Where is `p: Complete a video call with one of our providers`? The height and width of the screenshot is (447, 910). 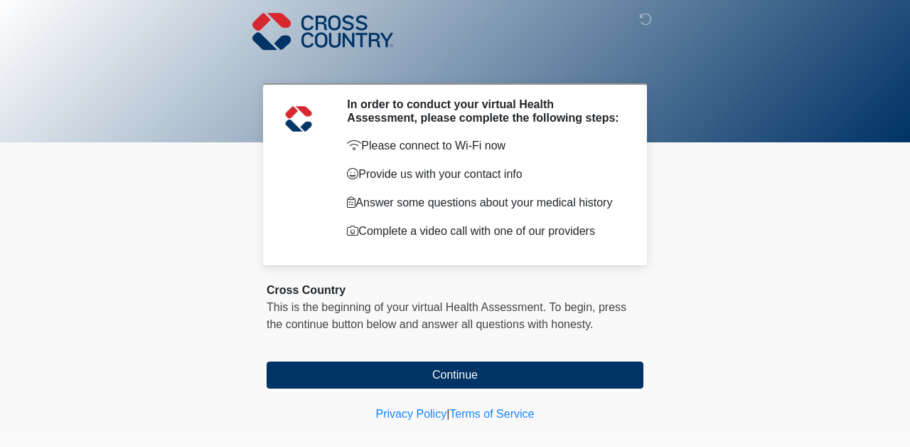 p: Complete a video call with one of our providers is located at coordinates (484, 231).